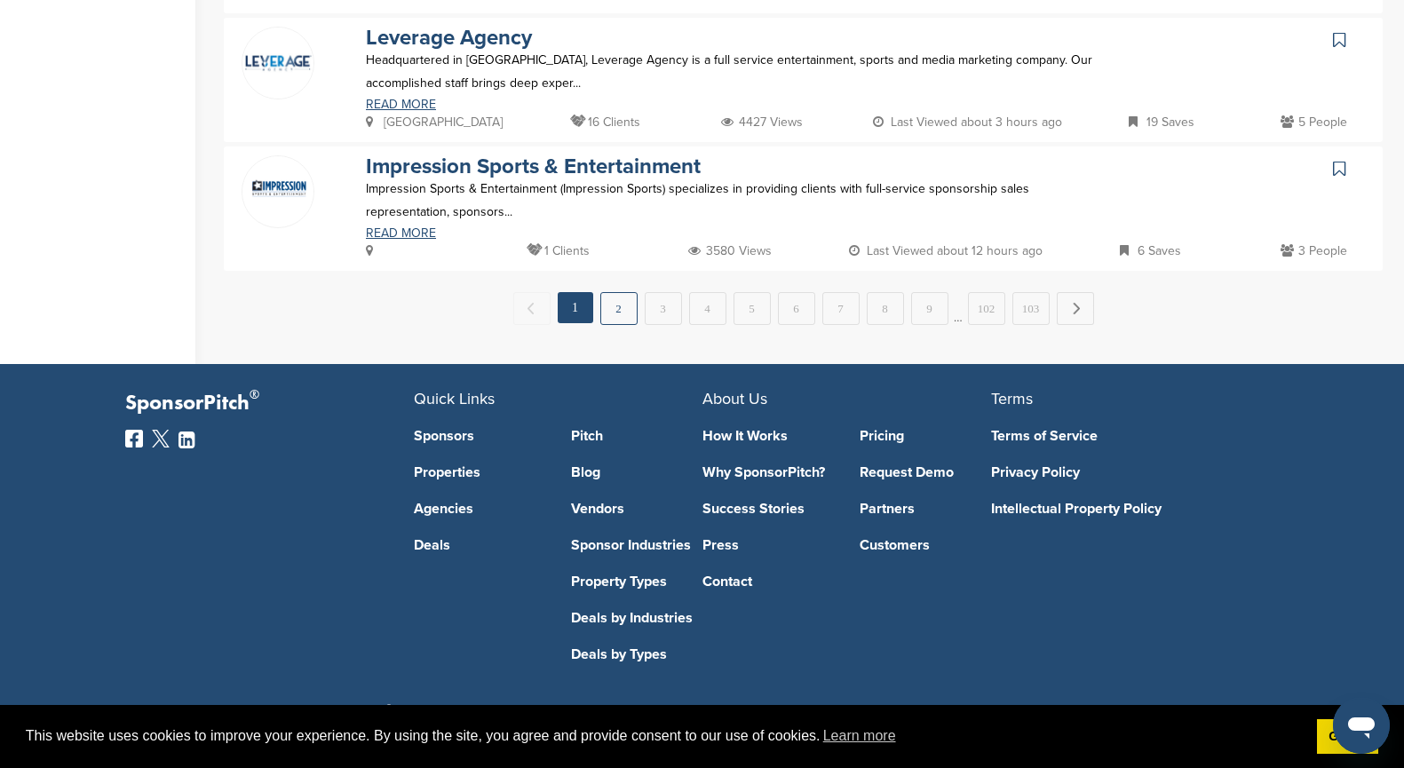  Describe the element at coordinates (637, 582) in the screenshot. I see `a: Property Types` at that location.